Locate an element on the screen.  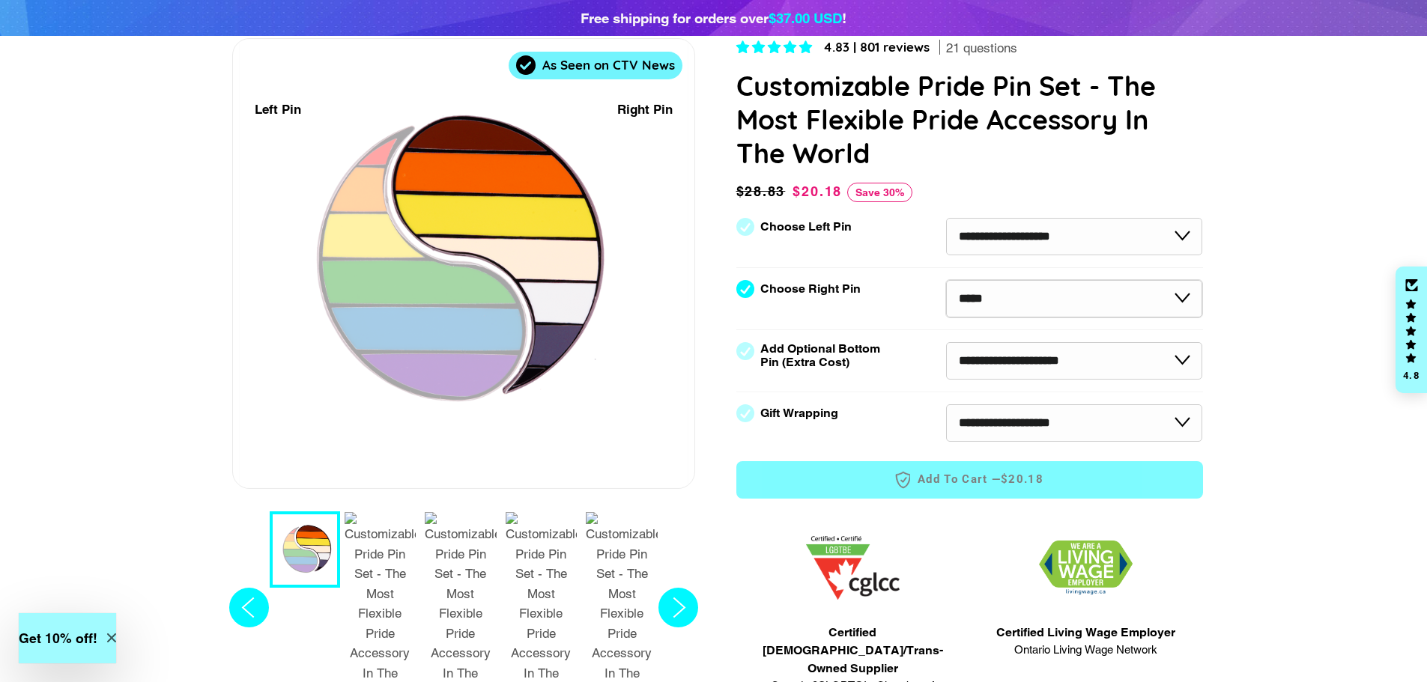
div: Free shipping for orders over ! is located at coordinates (713, 18).